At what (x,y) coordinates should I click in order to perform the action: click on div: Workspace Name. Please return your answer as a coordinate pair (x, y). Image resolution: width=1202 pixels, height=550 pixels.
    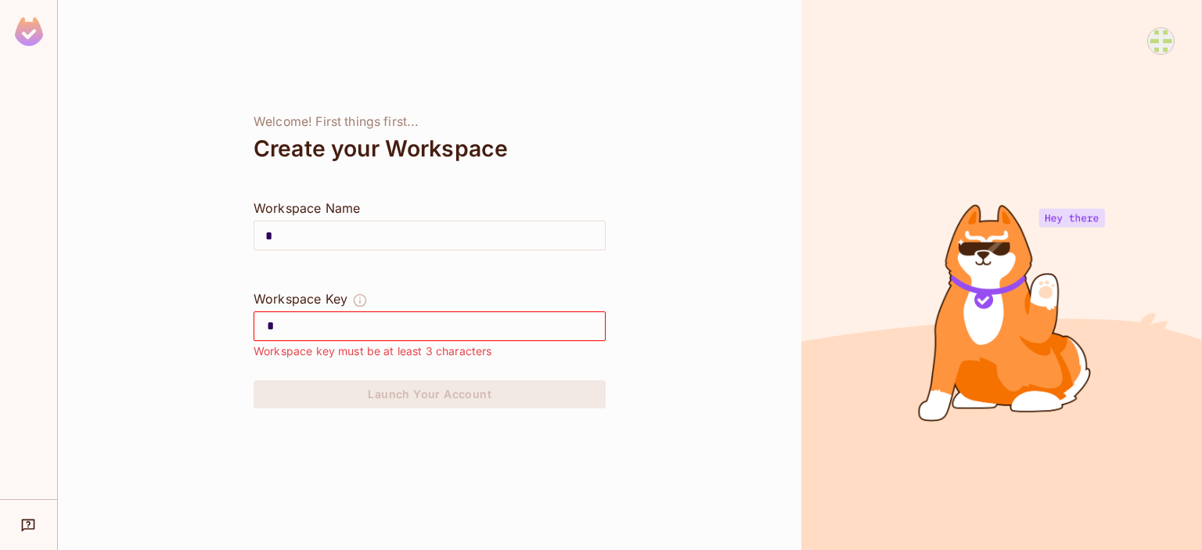
    Looking at the image, I should click on (430, 208).